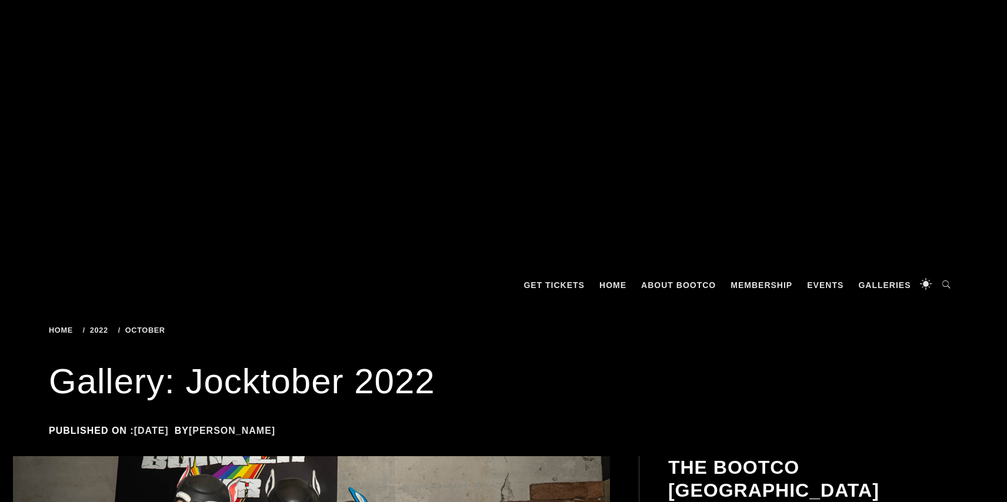 The height and width of the screenshot is (502, 1007). What do you see at coordinates (228, 431) in the screenshot?
I see `span: by` at bounding box center [228, 431].